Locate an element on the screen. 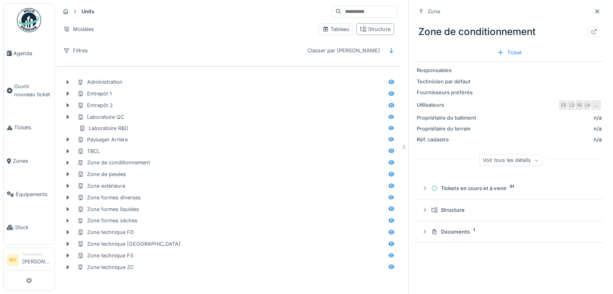 The width and height of the screenshot is (613, 294). div: Zone is located at coordinates (433, 11).